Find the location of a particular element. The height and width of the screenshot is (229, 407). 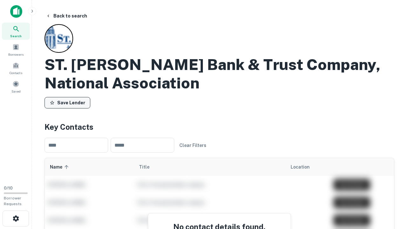

a: Search is located at coordinates (16, 31).